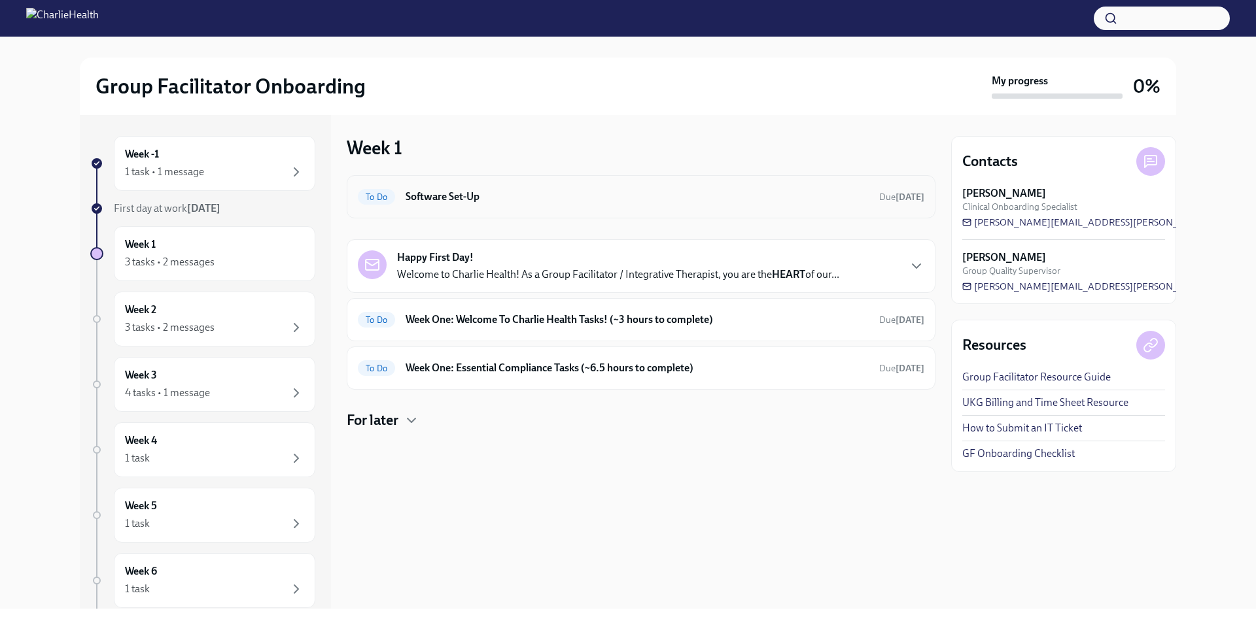  Describe the element at coordinates (641, 420) in the screenshot. I see `div: For later` at that location.